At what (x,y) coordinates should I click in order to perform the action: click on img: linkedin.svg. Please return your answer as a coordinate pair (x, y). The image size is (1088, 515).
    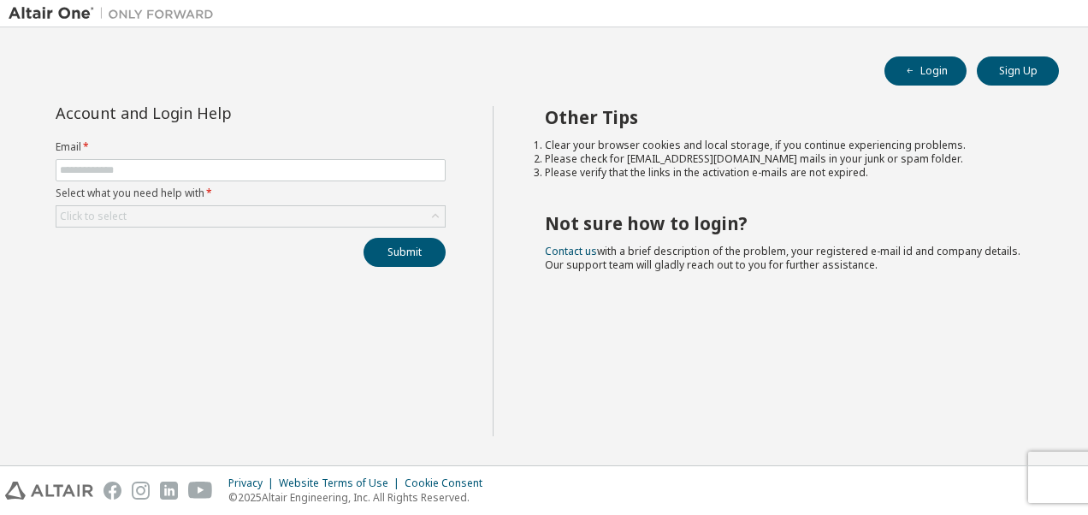
    Looking at the image, I should click on (169, 490).